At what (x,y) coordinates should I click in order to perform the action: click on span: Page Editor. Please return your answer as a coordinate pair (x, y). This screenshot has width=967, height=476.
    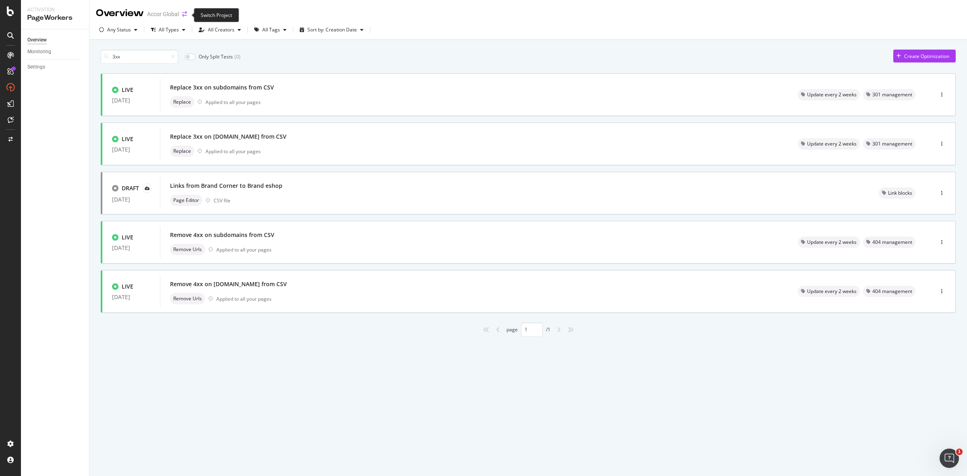
    Looking at the image, I should click on (186, 200).